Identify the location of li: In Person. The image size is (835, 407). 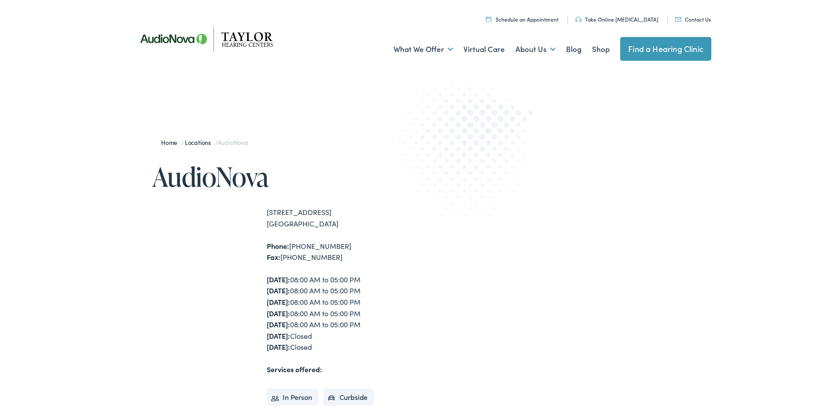
(292, 395).